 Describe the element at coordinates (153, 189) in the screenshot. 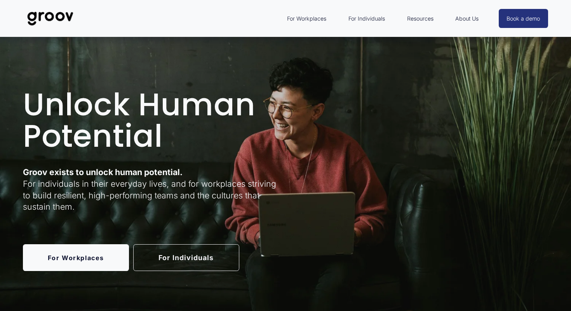

I see `p: For individuals in their everyday lives, and for workplaces striving to build resilient, high-per...` at that location.